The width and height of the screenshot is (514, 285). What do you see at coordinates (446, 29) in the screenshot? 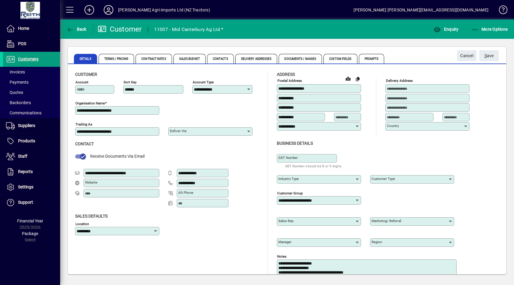
I see `span: Enquiry` at bounding box center [446, 29].